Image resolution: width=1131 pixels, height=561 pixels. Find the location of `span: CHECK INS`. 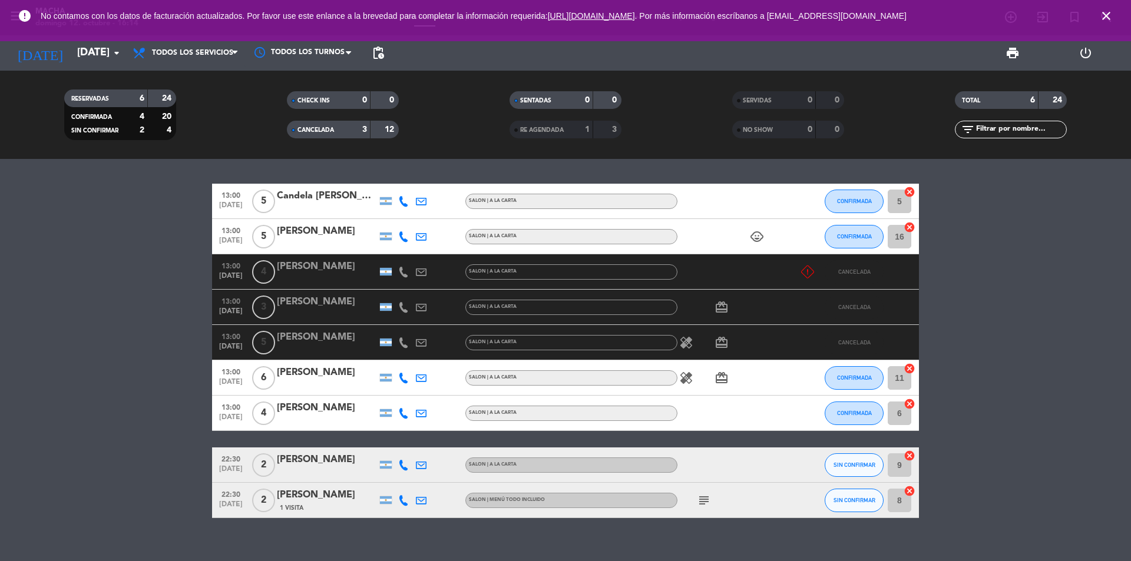

span: CHECK INS is located at coordinates (313, 101).